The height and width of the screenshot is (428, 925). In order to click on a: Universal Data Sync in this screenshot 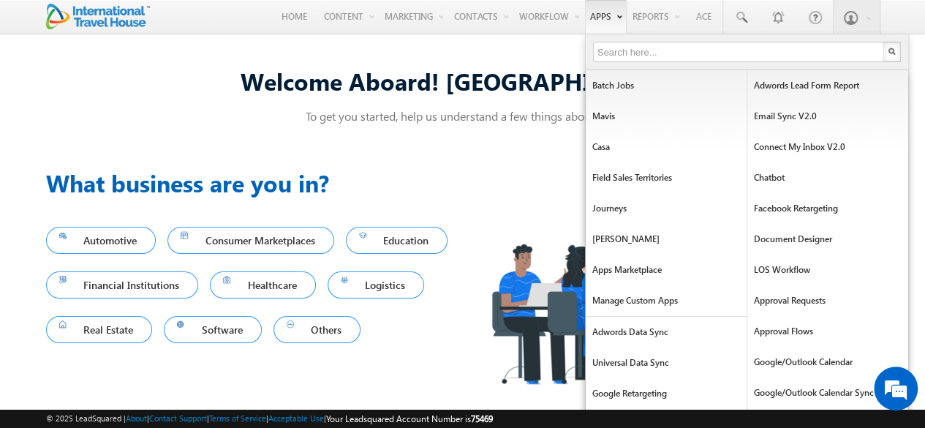, I will do `click(666, 363)`.